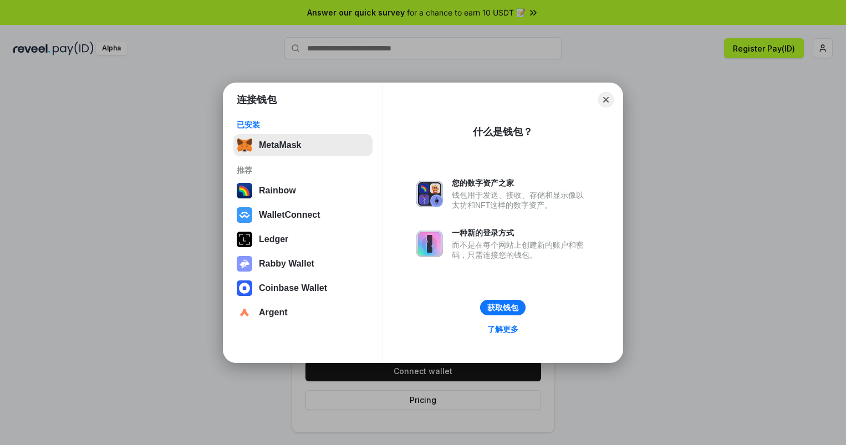 This screenshot has height=445, width=846. What do you see at coordinates (520, 200) in the screenshot?
I see `div: 钱包用于发送、接收、存储和显示像以太坊和NFT这样的数字资产。` at bounding box center [520, 200].